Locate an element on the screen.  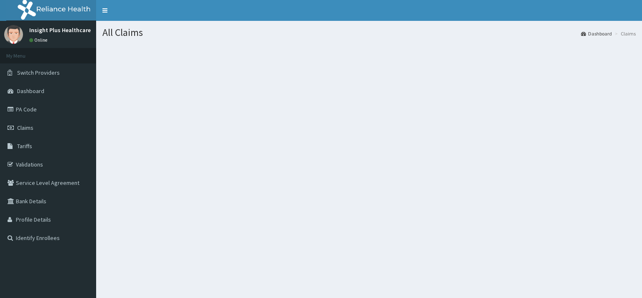
span: Tariffs is located at coordinates (25, 146).